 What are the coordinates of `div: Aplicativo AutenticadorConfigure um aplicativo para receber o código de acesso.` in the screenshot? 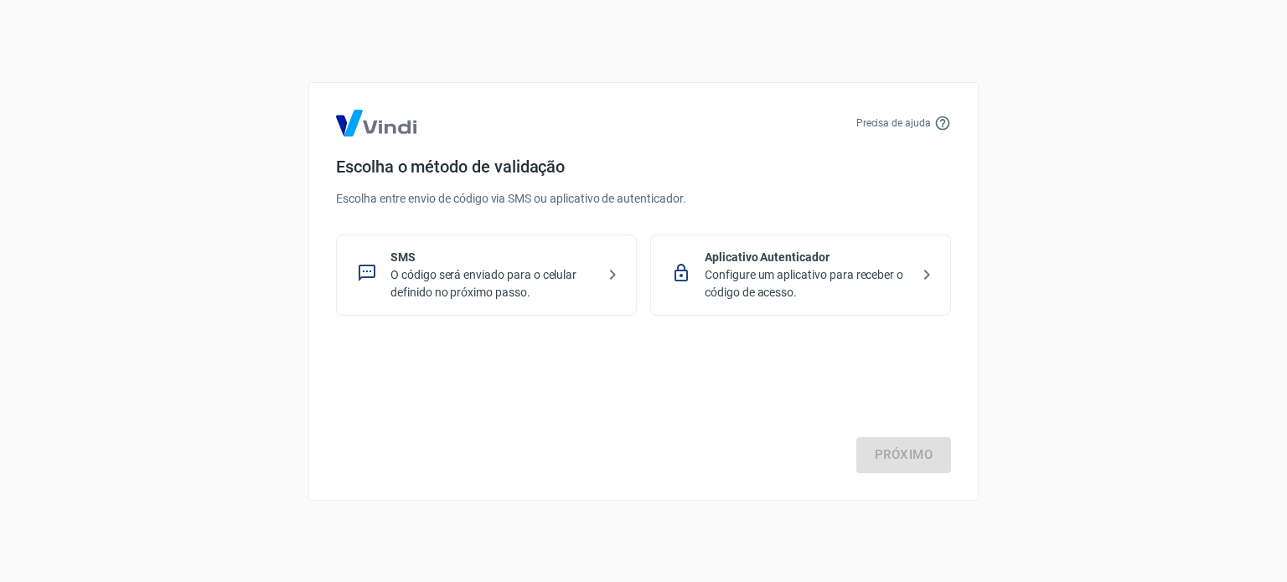 It's located at (800, 275).